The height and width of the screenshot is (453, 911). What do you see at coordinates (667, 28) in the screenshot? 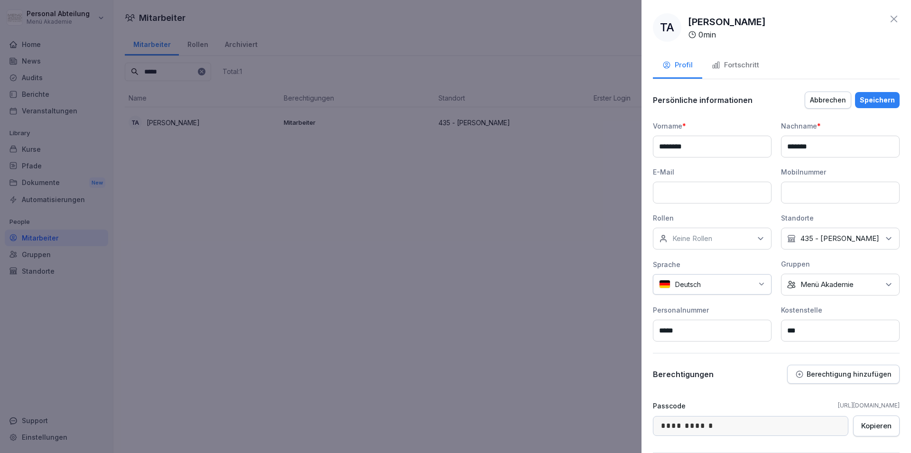
I see `div: TA` at bounding box center [667, 28].